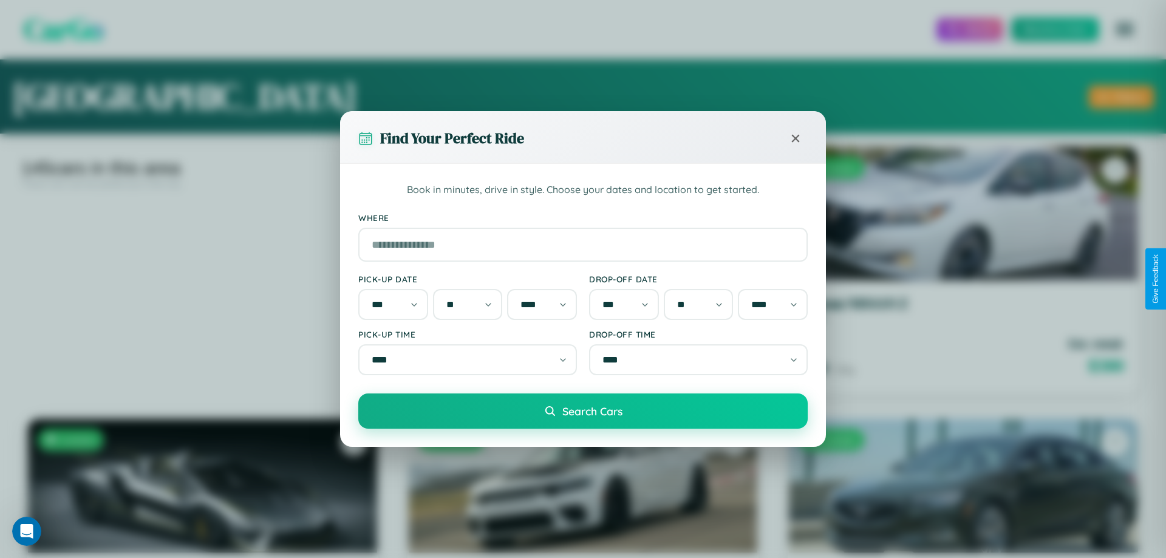  Describe the element at coordinates (583, 217) in the screenshot. I see `label: Where` at that location.